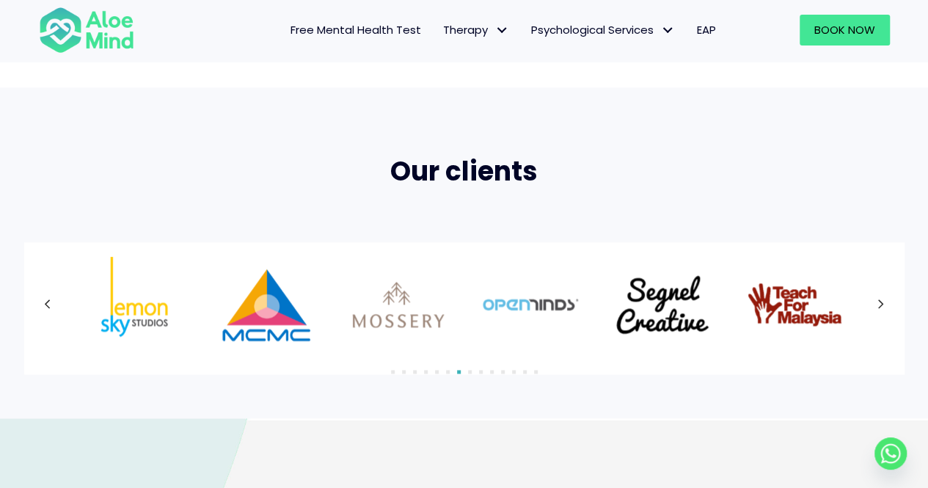  I want to click on span: Psychological Services, so click(603, 29).